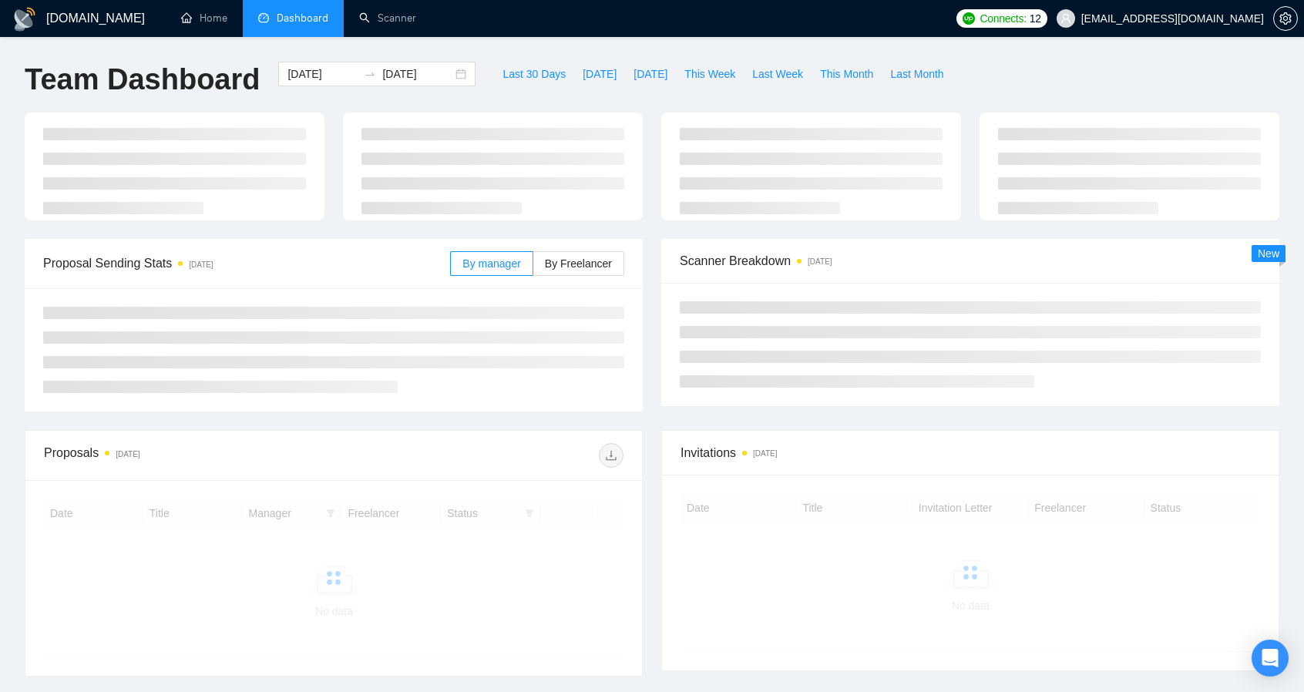  I want to click on img: upwork-logo.png, so click(969, 18).